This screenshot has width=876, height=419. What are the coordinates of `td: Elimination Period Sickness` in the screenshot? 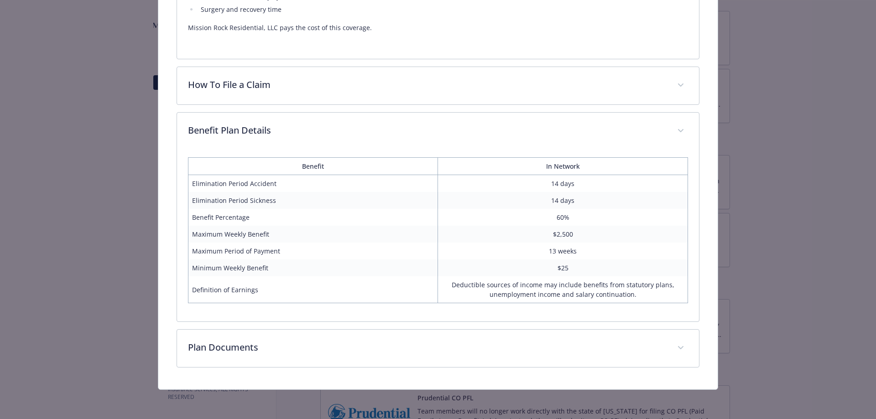 It's located at (313, 200).